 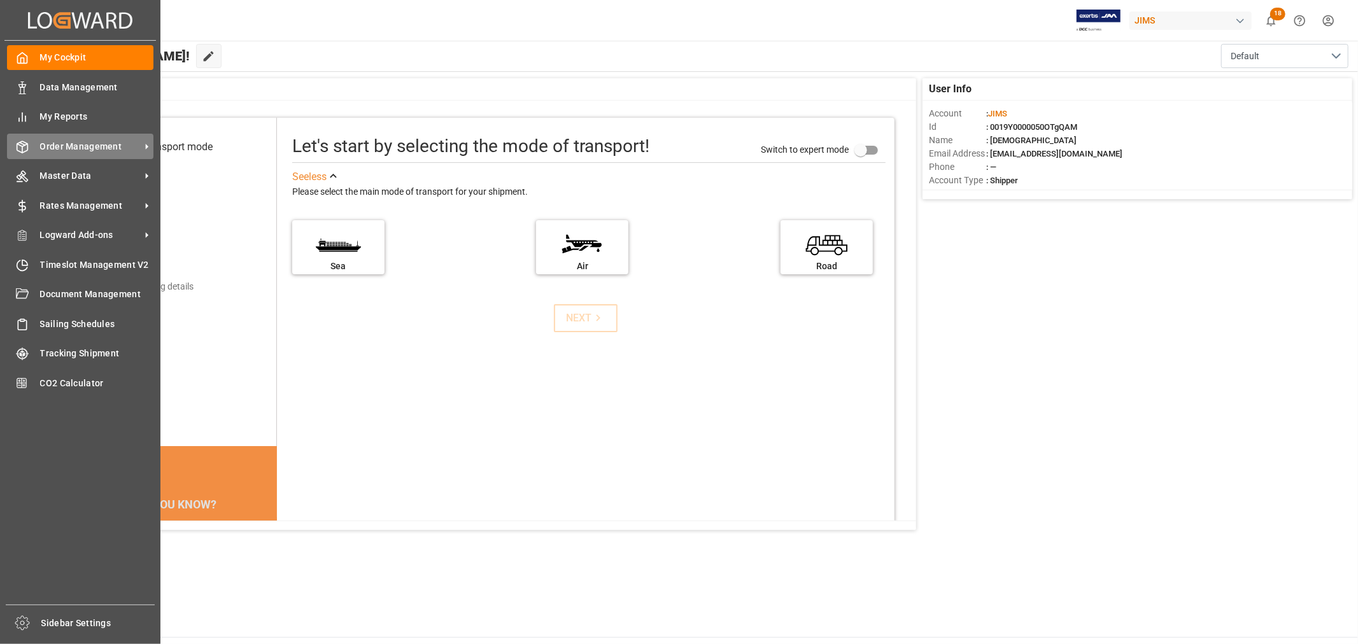 I want to click on div: See less, so click(x=309, y=177).